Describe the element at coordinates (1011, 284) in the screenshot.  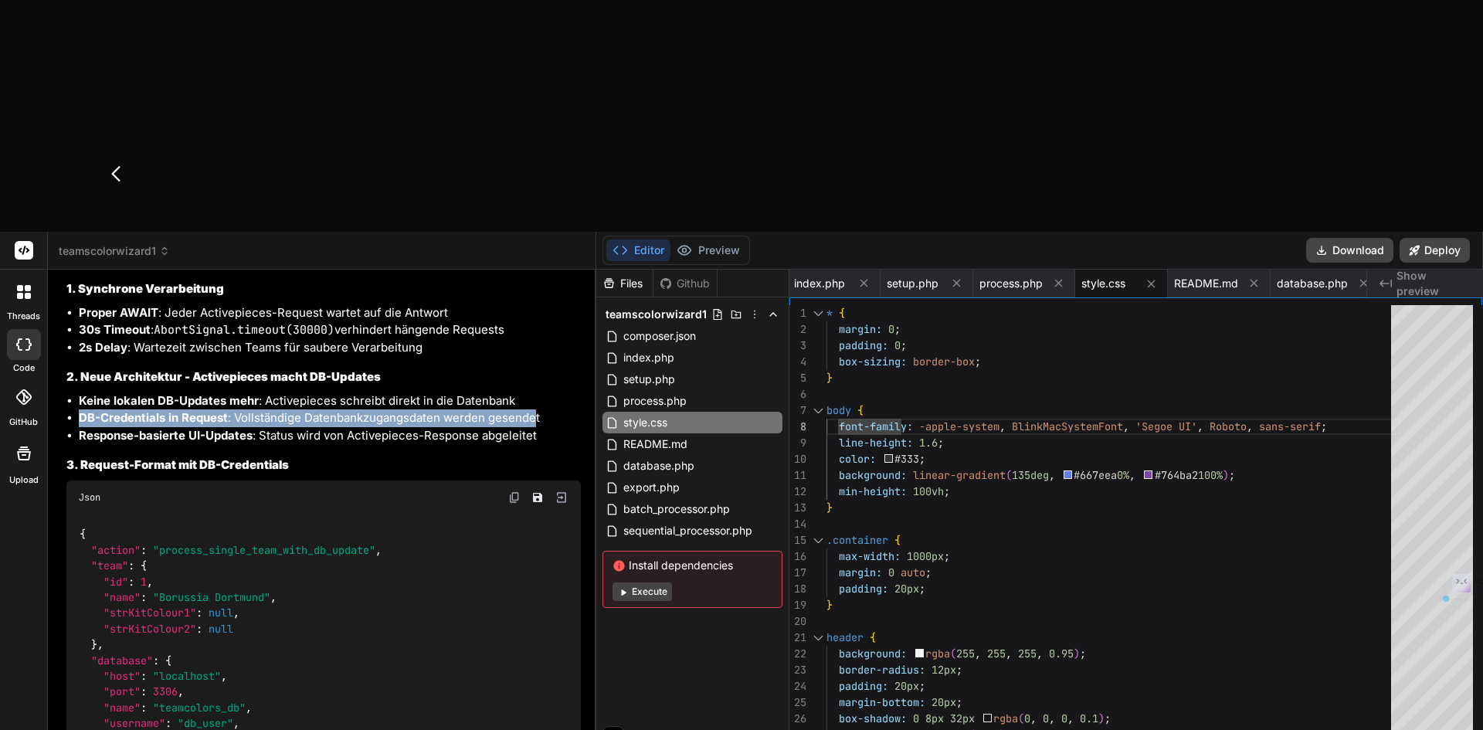
I see `span: process.php` at that location.